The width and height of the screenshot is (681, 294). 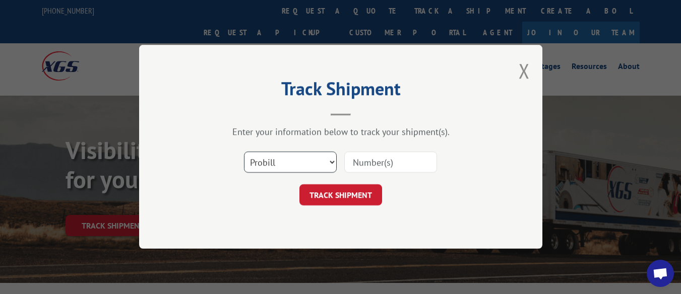 I want to click on div: Enter your information below to track your shipment(s)., so click(x=341, y=132).